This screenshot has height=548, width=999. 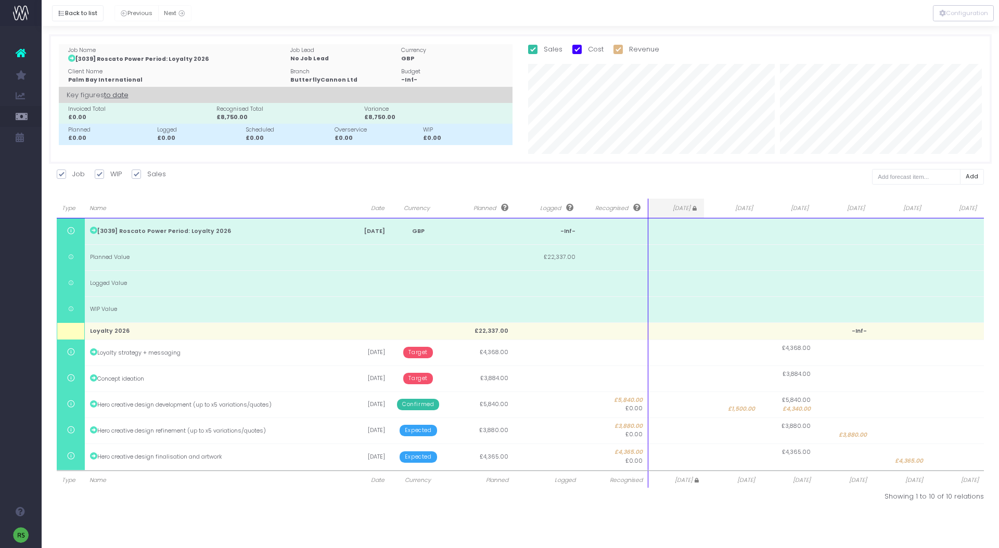 What do you see at coordinates (454, 50) in the screenshot?
I see `div: Currency` at bounding box center [454, 50].